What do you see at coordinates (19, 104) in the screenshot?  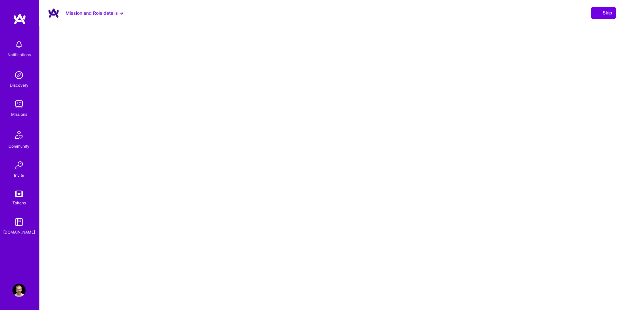 I see `img: teamwork` at bounding box center [19, 104].